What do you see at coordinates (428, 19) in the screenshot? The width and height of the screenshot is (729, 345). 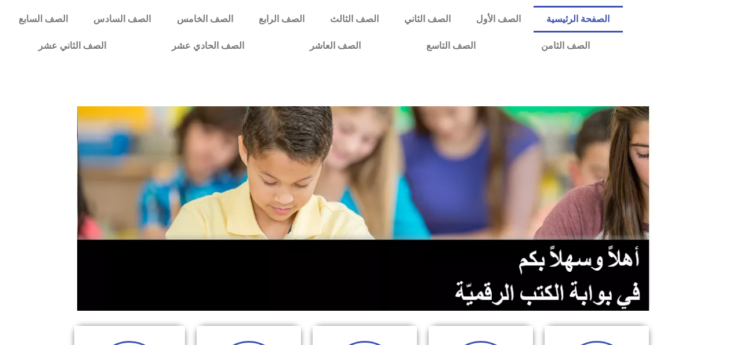 I see `a: الصف الثاني` at bounding box center [428, 19].